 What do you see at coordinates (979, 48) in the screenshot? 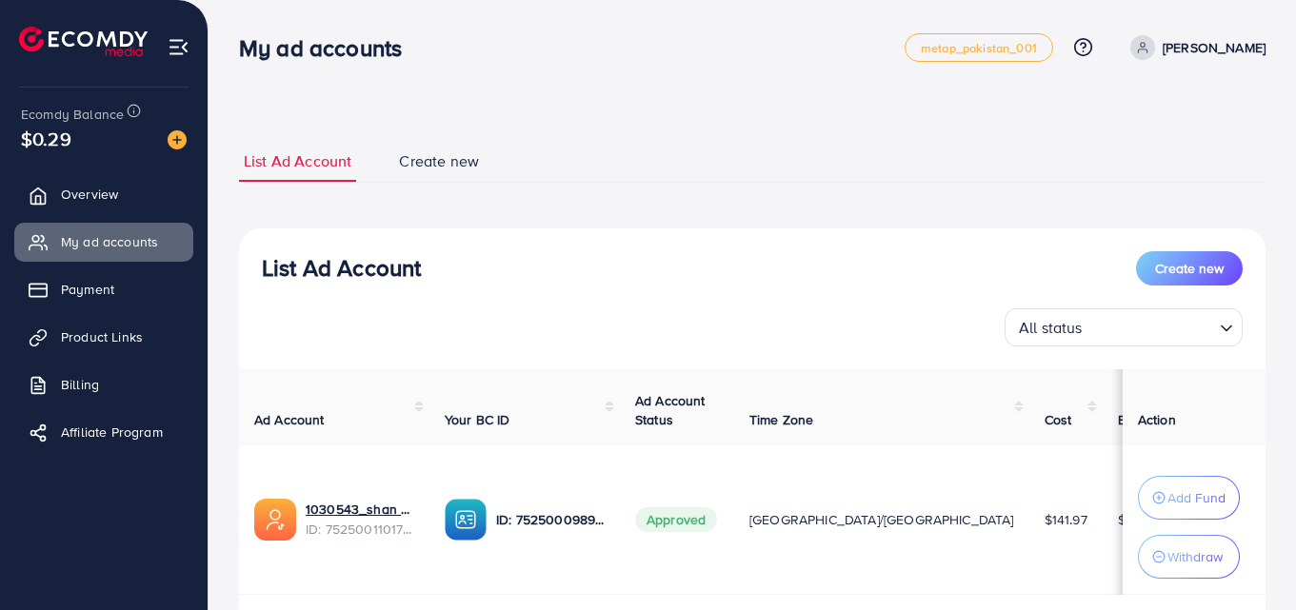
I see `span: metap_pakistan_001` at bounding box center [979, 48].